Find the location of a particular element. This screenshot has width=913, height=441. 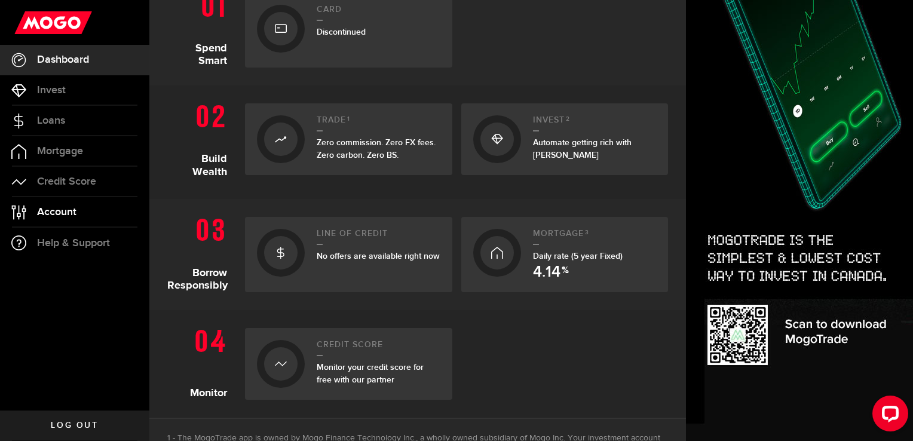

span: Account is located at coordinates (57, 212).